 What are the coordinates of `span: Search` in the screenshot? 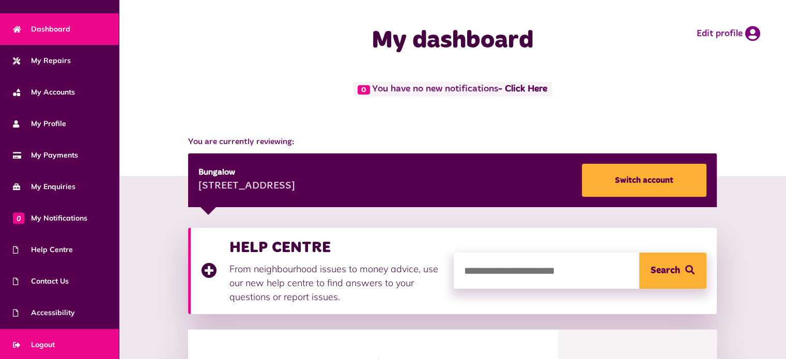 It's located at (665, 271).